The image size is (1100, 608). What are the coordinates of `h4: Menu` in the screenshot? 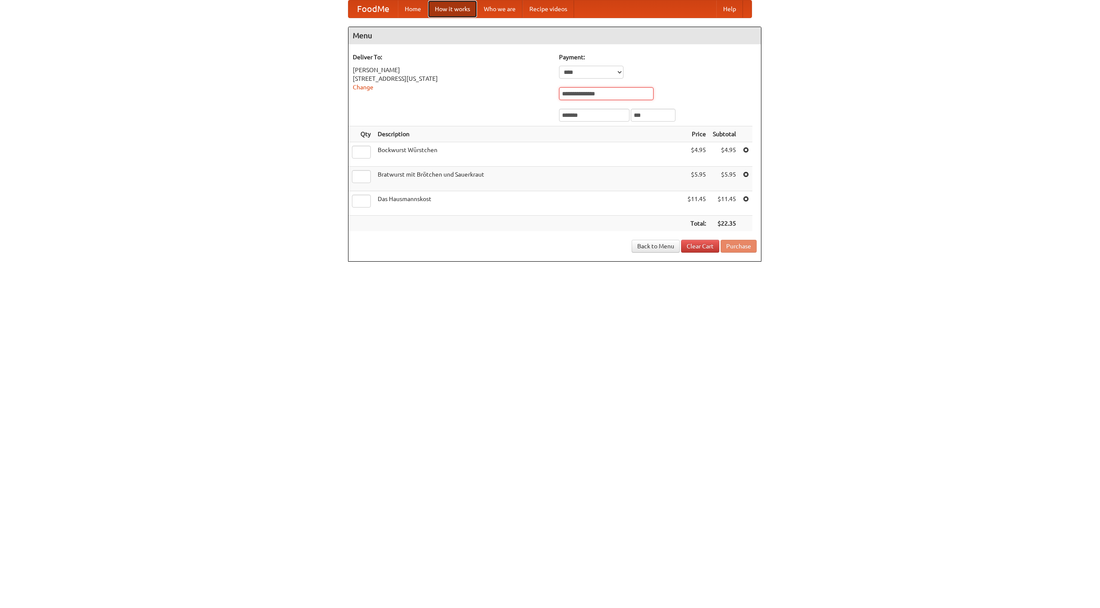 It's located at (555, 36).